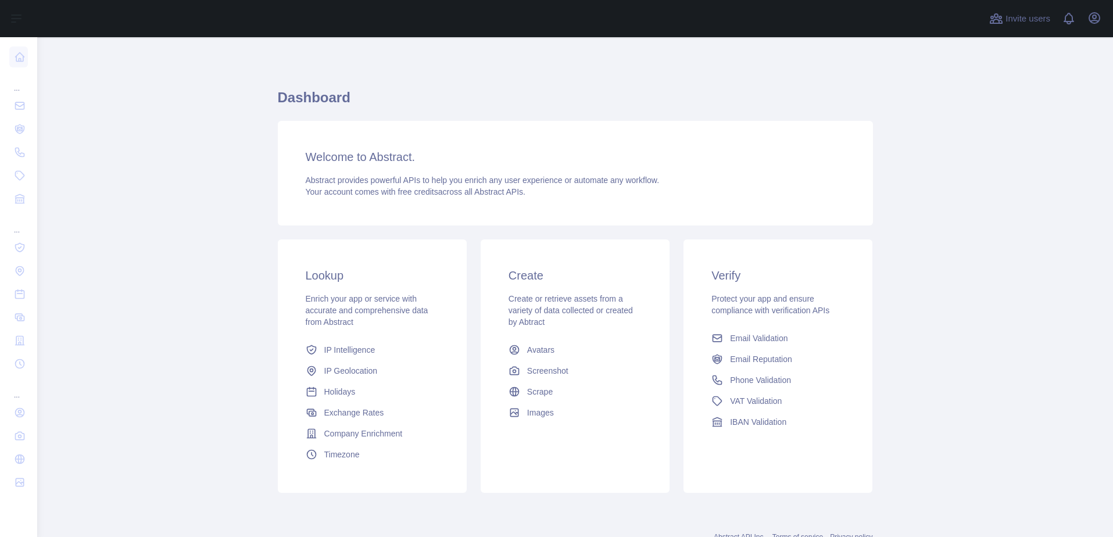 This screenshot has height=537, width=1113. I want to click on span: Abstract provides powerful APIs to help you enrich any user experience or automate any workflow., so click(483, 180).